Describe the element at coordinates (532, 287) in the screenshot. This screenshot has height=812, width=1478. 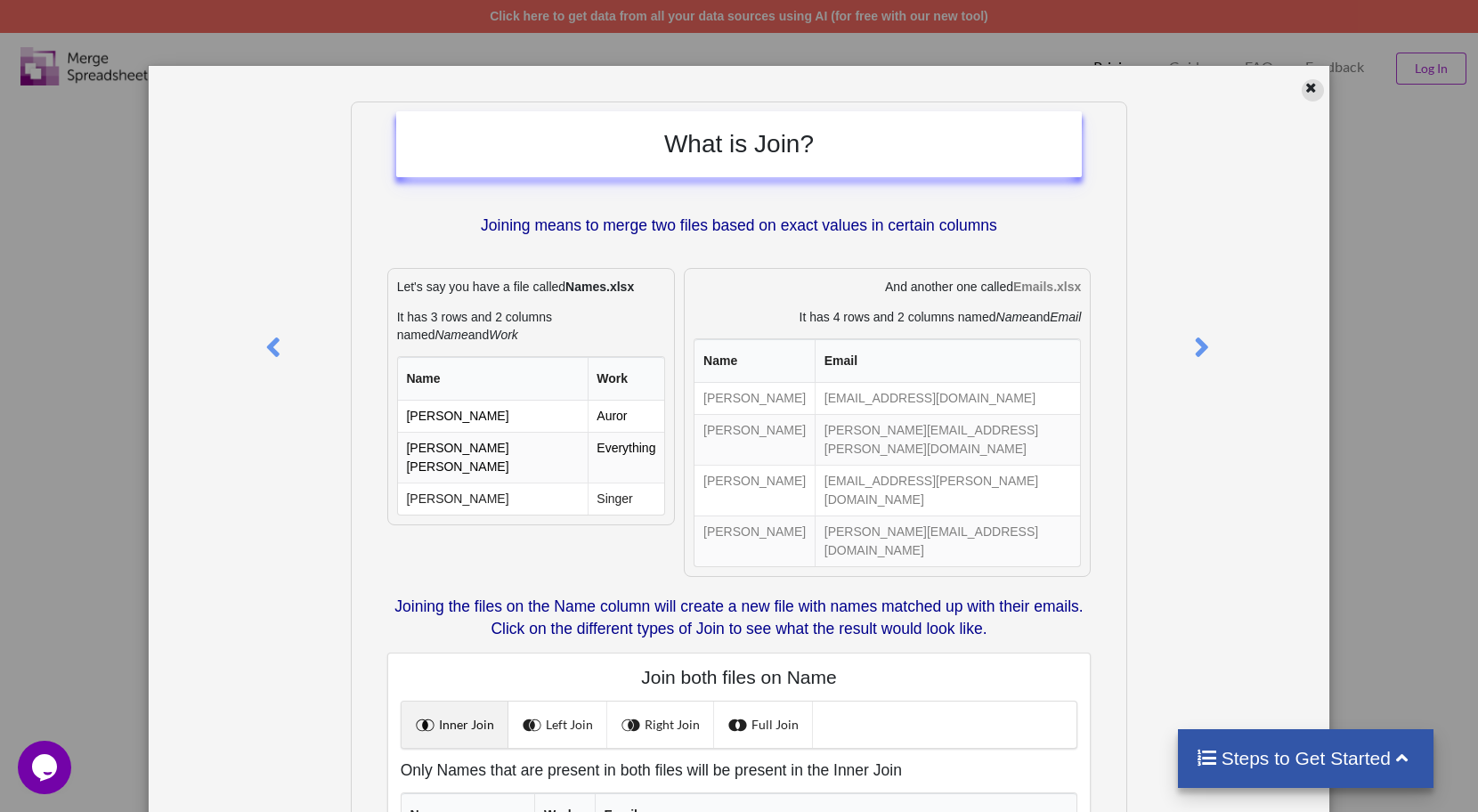
I see `p: Let's say you have a file called` at that location.